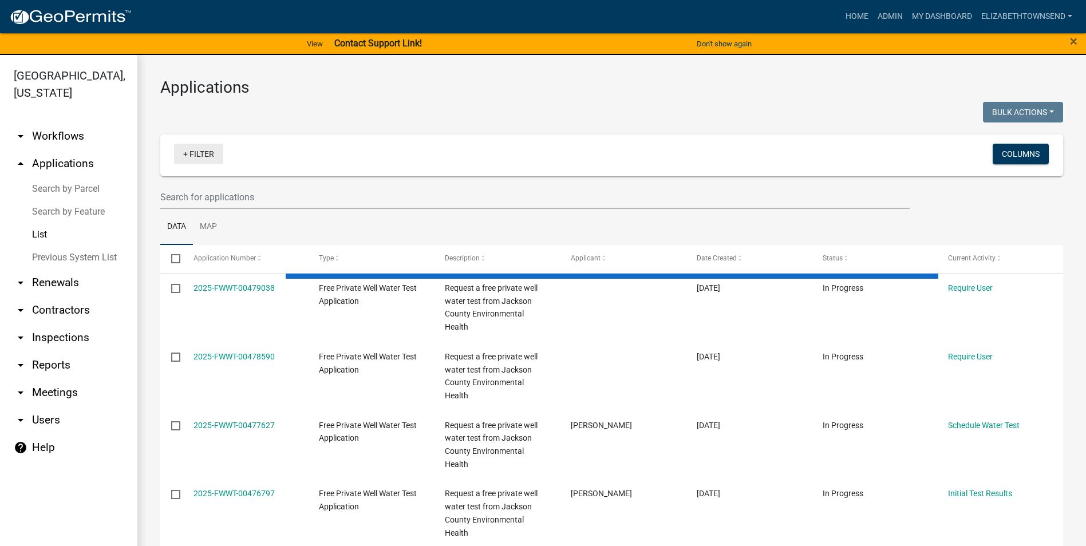 The width and height of the screenshot is (1086, 546). What do you see at coordinates (708, 493) in the screenshot?
I see `span: 09/10/2025` at bounding box center [708, 493].